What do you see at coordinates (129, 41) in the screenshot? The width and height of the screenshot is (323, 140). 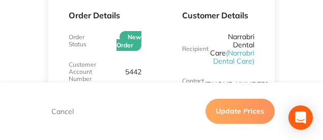 I see `span: New Order` at bounding box center [129, 41].